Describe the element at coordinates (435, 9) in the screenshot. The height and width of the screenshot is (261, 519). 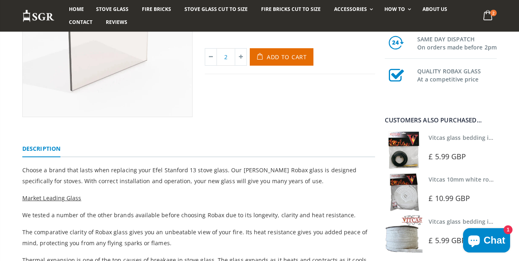
I see `span: About us` at that location.